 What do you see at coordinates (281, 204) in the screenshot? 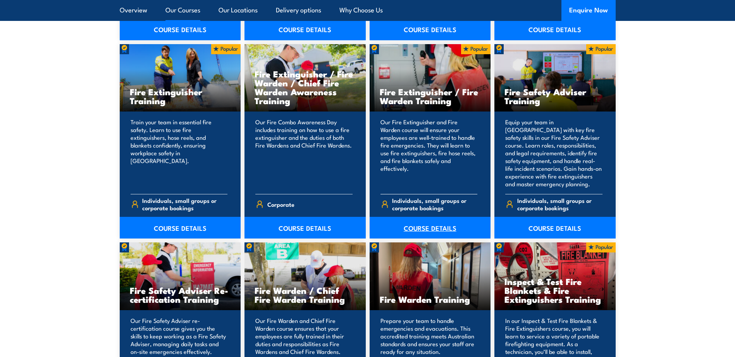
I see `span: Corporate` at bounding box center [281, 204].